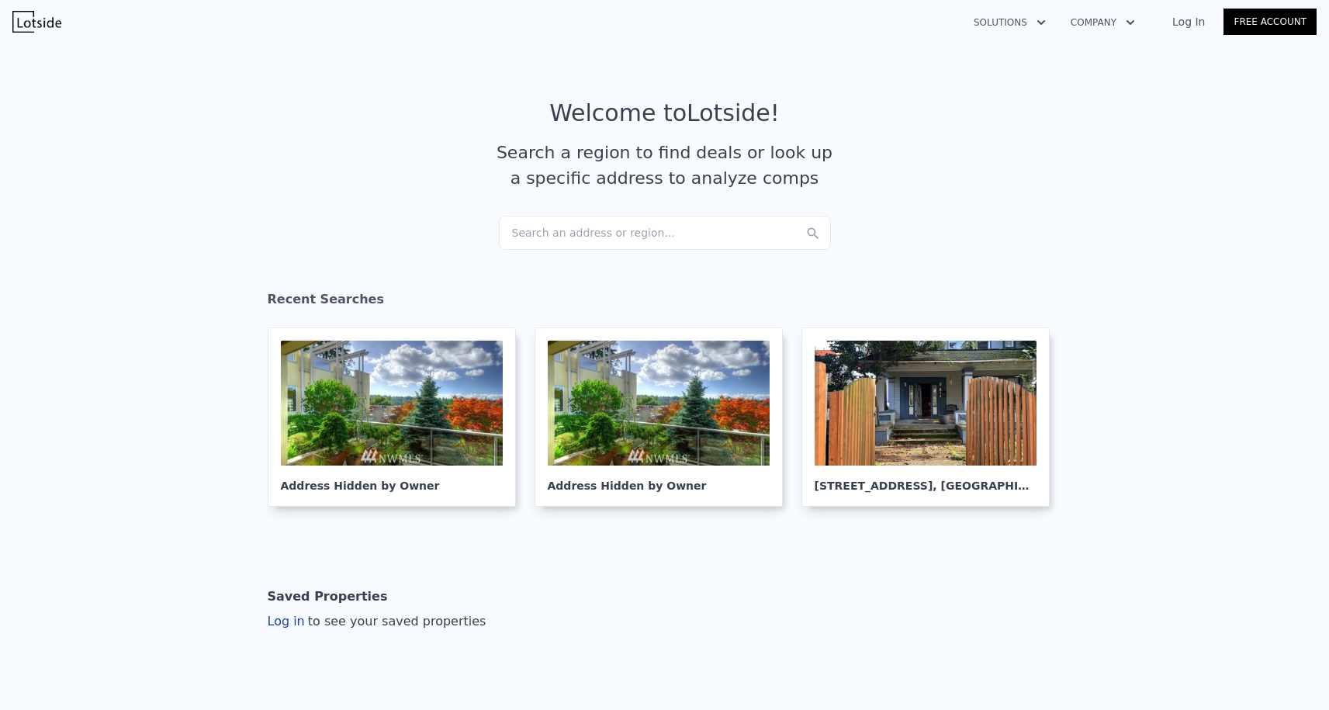 This screenshot has width=1329, height=710. Describe the element at coordinates (1103, 23) in the screenshot. I see `button: Company` at that location.